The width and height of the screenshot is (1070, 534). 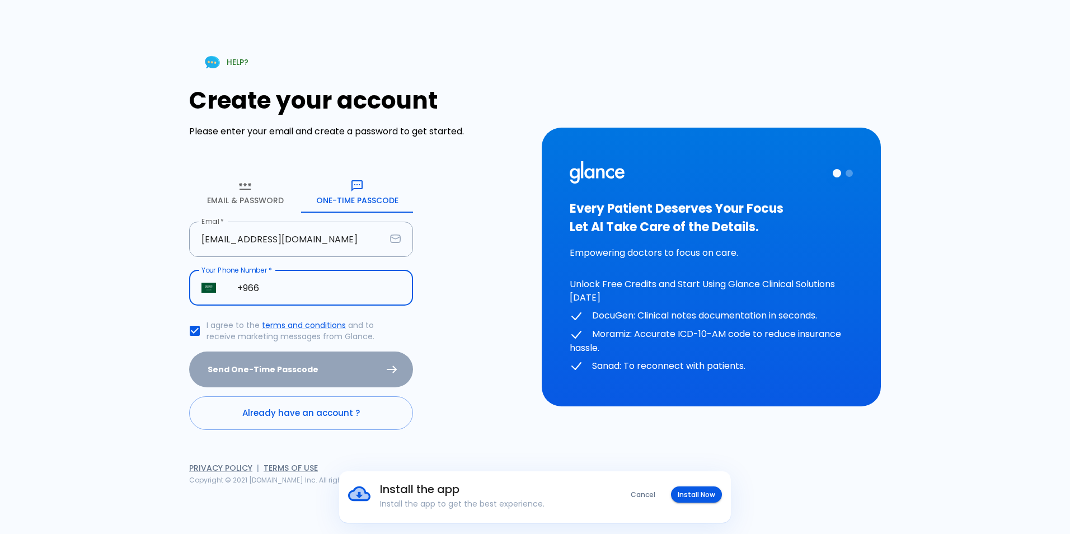 I want to click on a: Privacy Policy, so click(x=221, y=468).